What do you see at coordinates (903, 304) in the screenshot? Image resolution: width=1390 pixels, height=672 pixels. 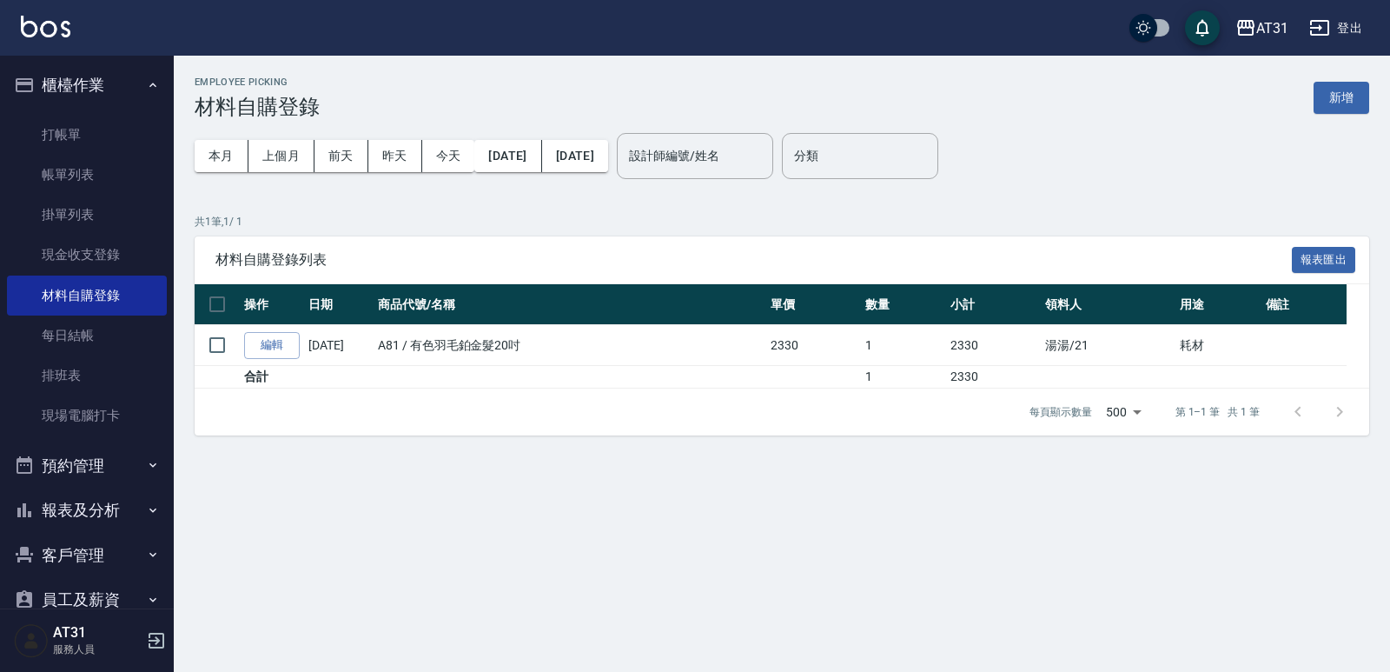 I see `th: 數量` at bounding box center [903, 304].